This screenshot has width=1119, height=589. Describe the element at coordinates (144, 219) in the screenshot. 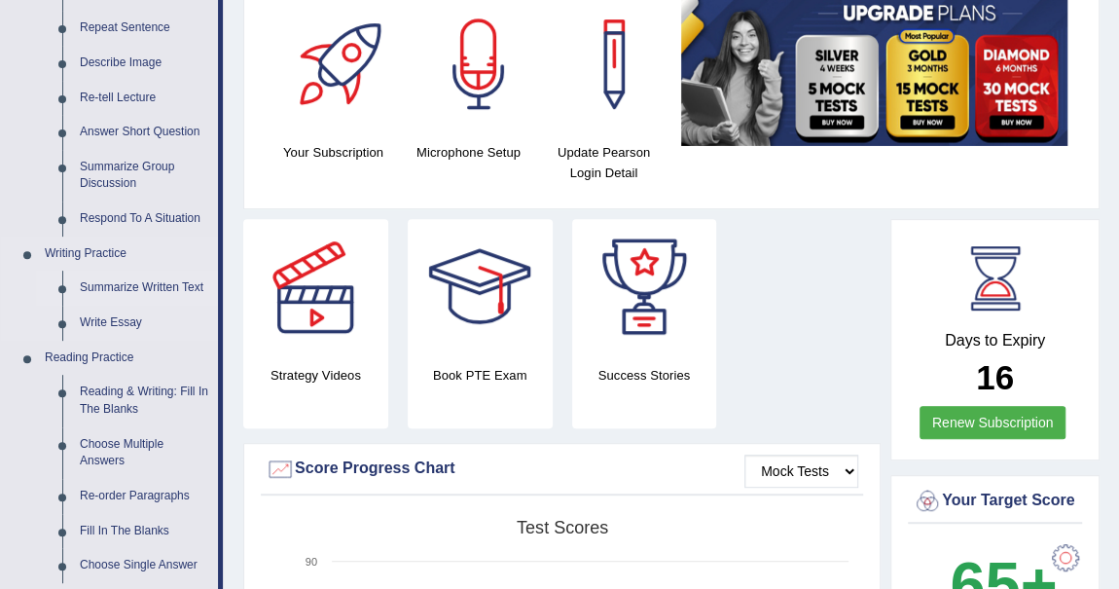

I see `a: Respond To A Situation` at that location.